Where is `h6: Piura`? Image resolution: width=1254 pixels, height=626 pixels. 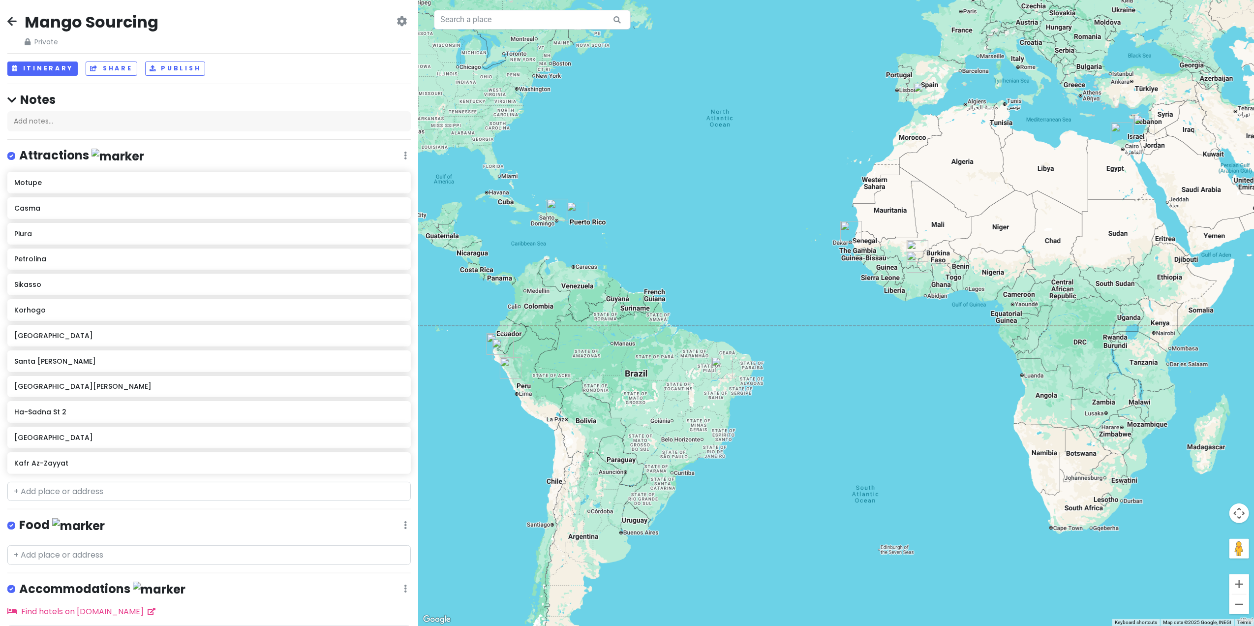
h6: Piura is located at coordinates (209, 234).